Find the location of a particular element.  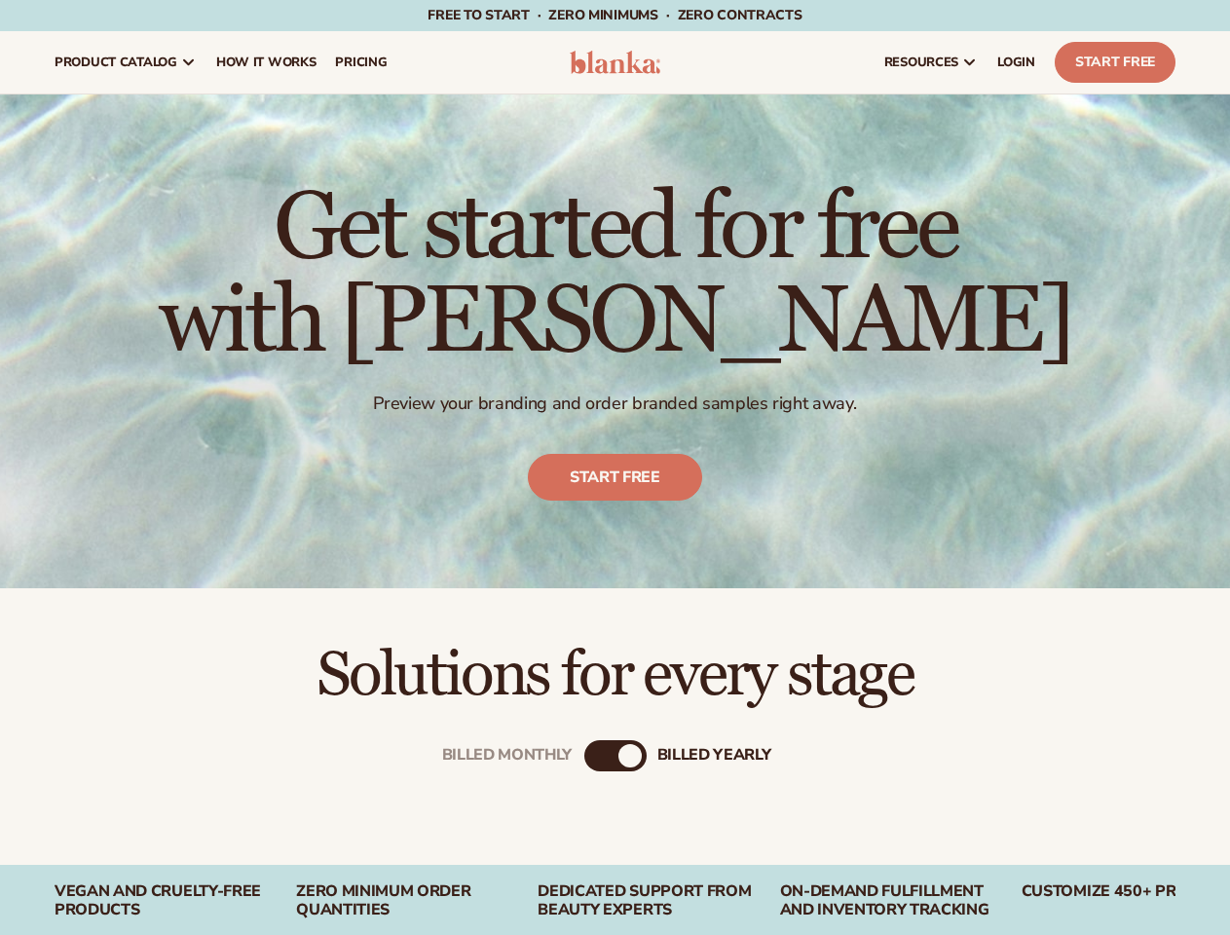

a: LOGIN is located at coordinates (1016, 62).